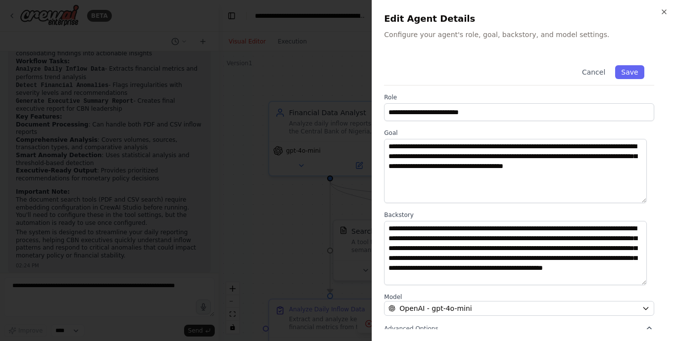 This screenshot has height=341, width=676. Describe the element at coordinates (519, 97) in the screenshot. I see `label: Role` at that location.